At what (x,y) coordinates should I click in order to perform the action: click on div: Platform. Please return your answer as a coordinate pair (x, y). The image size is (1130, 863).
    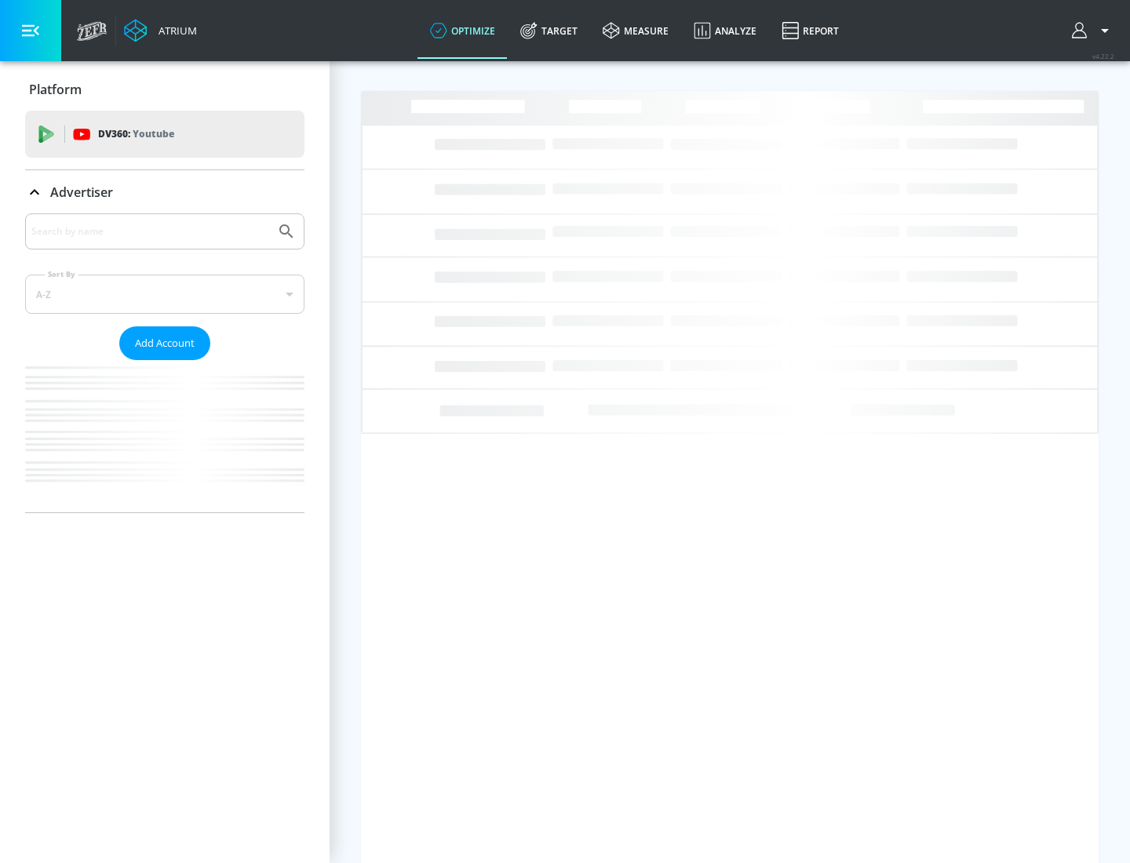
    Looking at the image, I should click on (165, 89).